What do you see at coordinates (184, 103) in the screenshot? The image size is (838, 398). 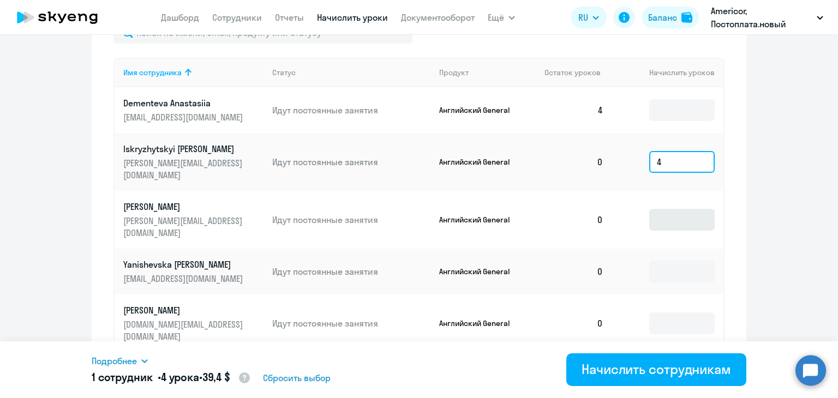 I see `p: Dementeva Anastasiia` at bounding box center [184, 103].